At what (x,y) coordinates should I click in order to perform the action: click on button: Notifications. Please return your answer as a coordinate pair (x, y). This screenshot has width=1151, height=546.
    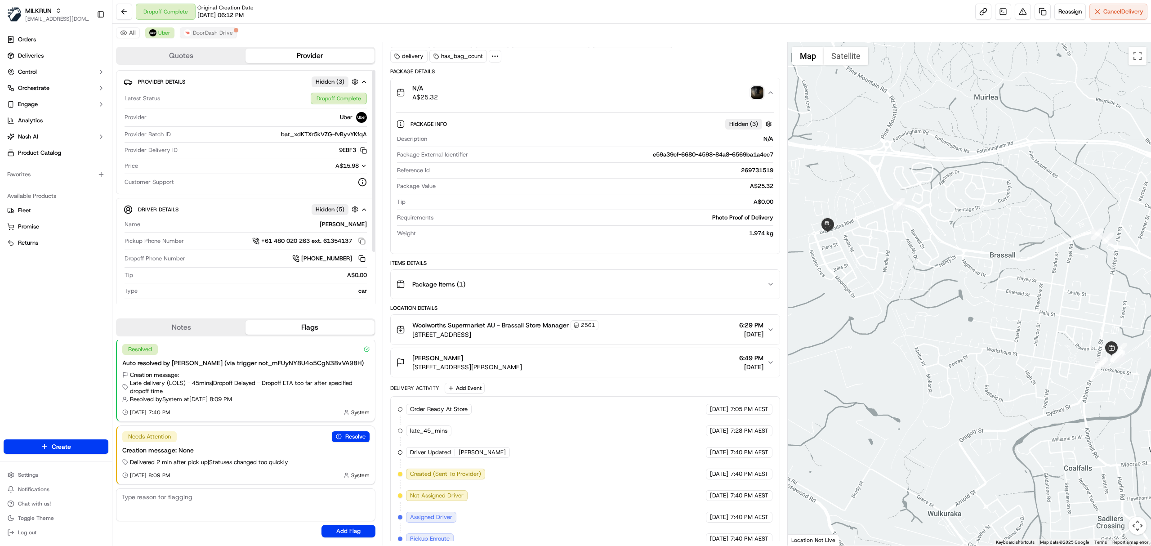
    Looking at the image, I should click on (56, 489).